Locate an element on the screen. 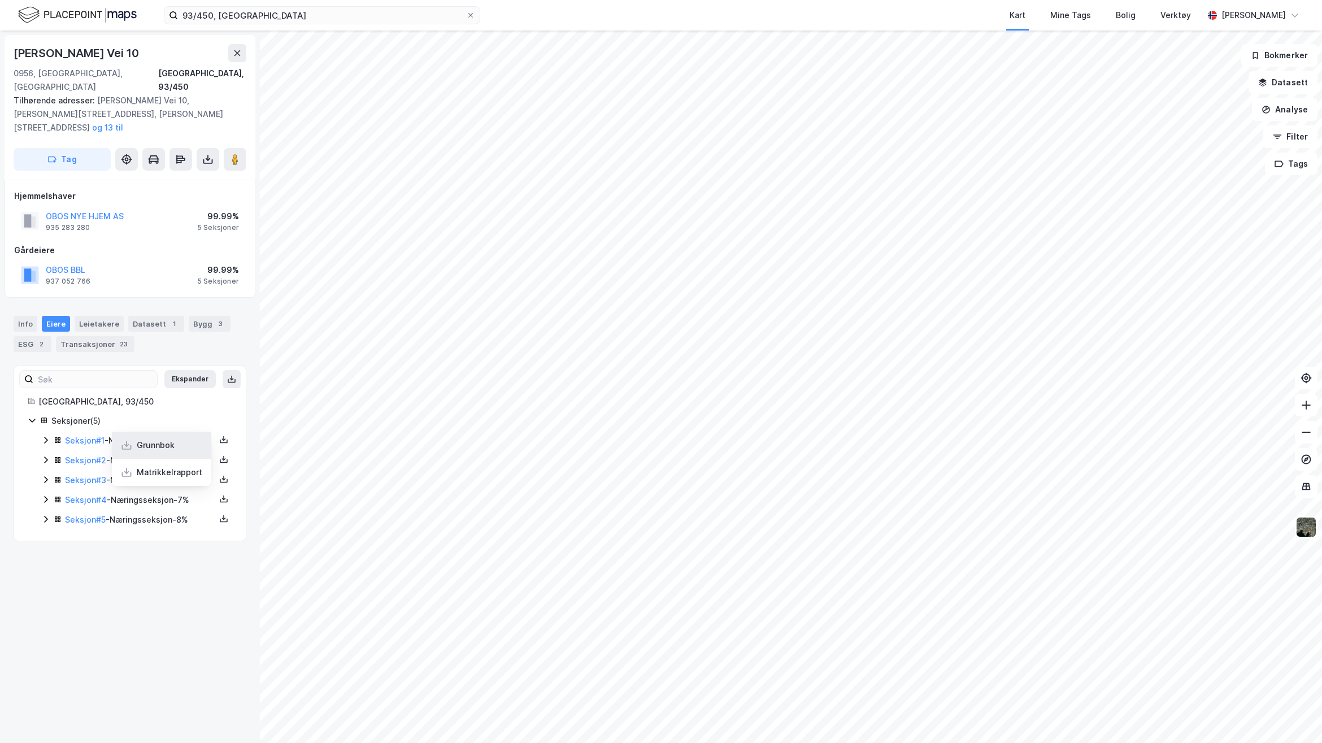  div: Datasett is located at coordinates (156, 324).